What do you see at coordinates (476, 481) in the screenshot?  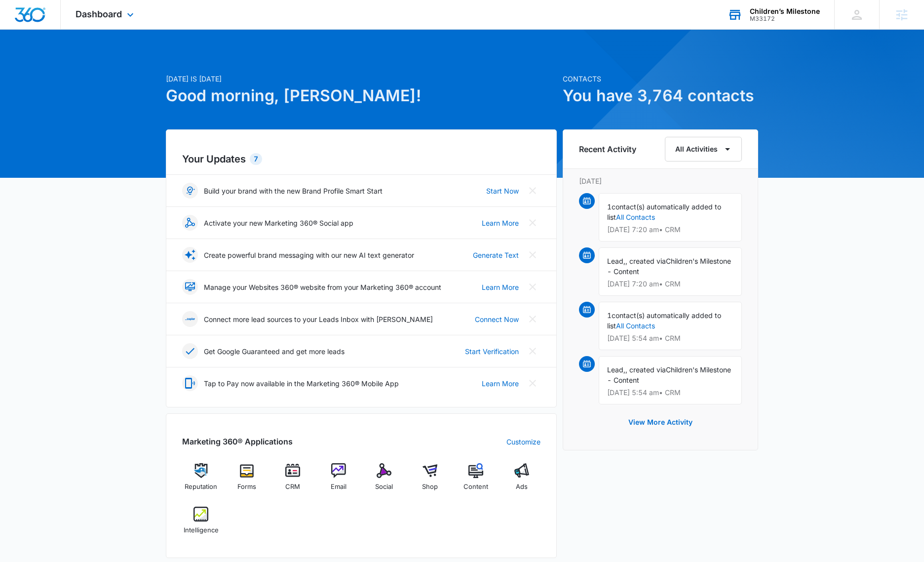 I see `a: Content` at bounding box center [476, 481].